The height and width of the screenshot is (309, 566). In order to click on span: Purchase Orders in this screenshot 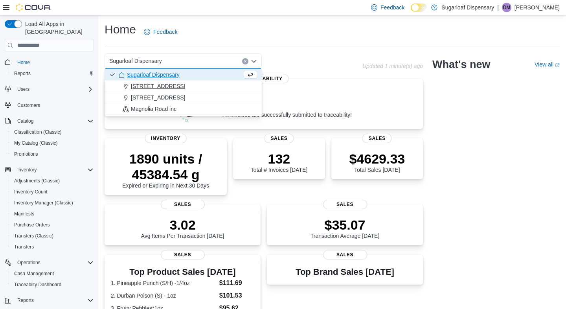, I will do `click(32, 225)`.